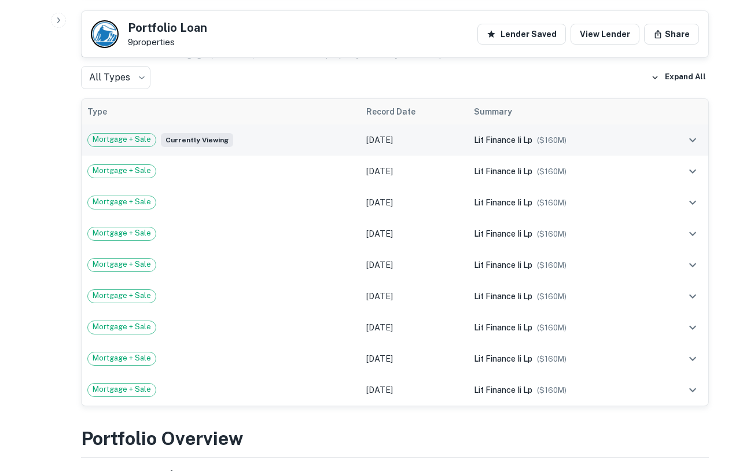  What do you see at coordinates (414, 112) in the screenshot?
I see `th: Record Date` at bounding box center [414, 112].